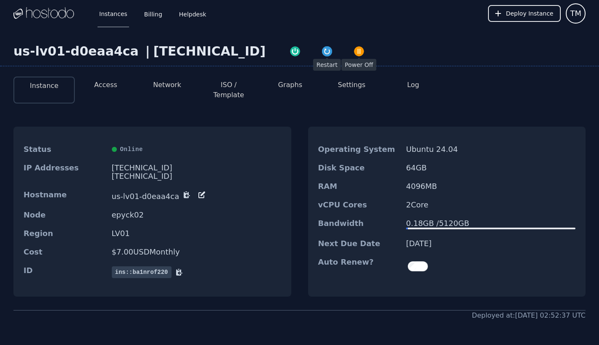 This screenshot has width=599, height=345. What do you see at coordinates (359, 224) in the screenshot?
I see `dt: Bandwidth` at bounding box center [359, 224].